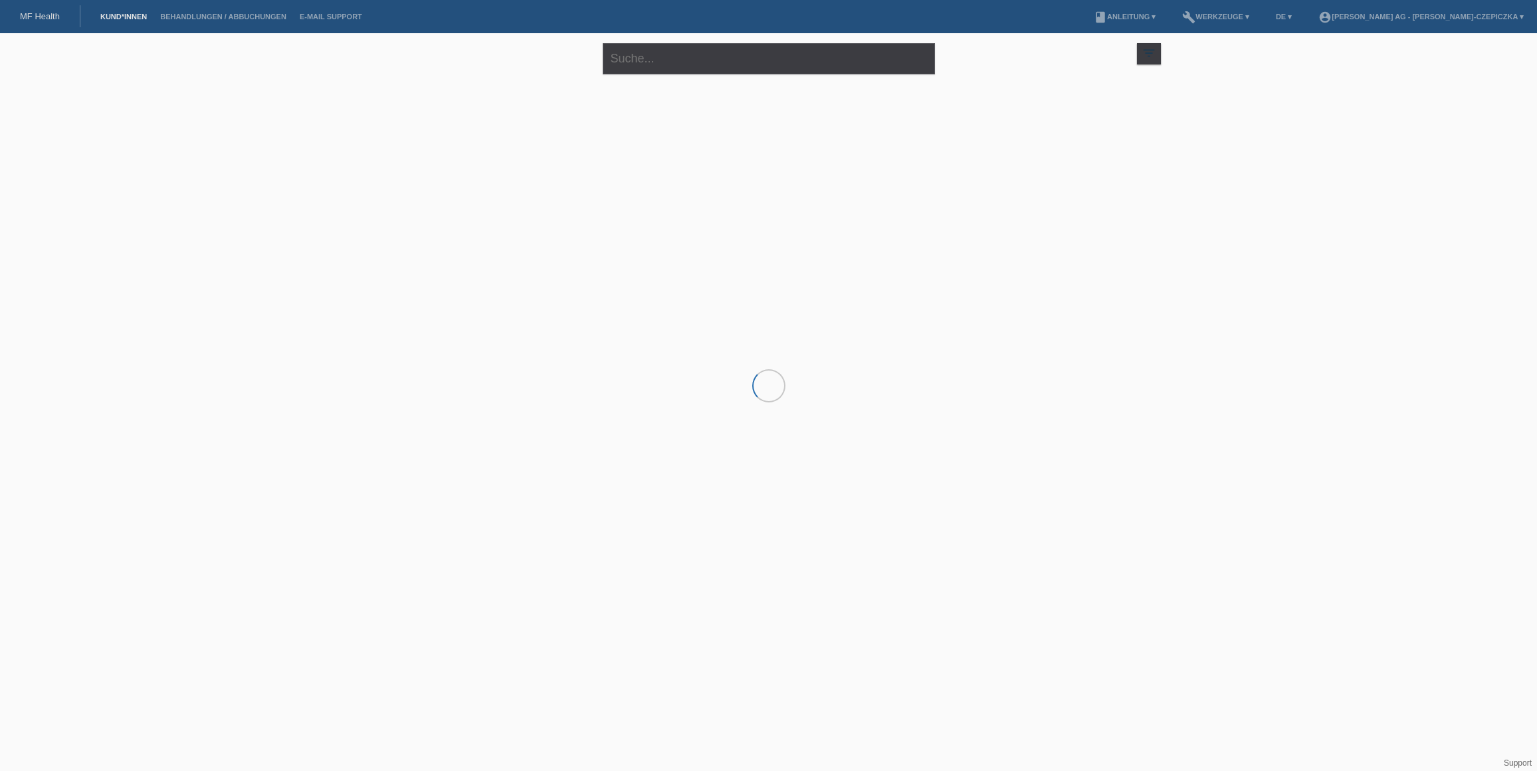 This screenshot has width=1537, height=771. I want to click on a: E-Mail Support, so click(331, 17).